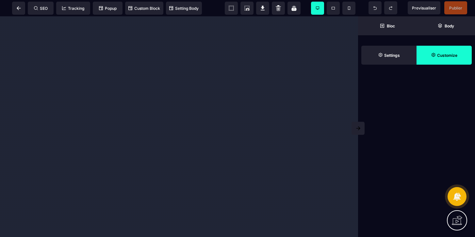 The width and height of the screenshot is (475, 237). What do you see at coordinates (41, 8) in the screenshot?
I see `span: SEO` at bounding box center [41, 8].